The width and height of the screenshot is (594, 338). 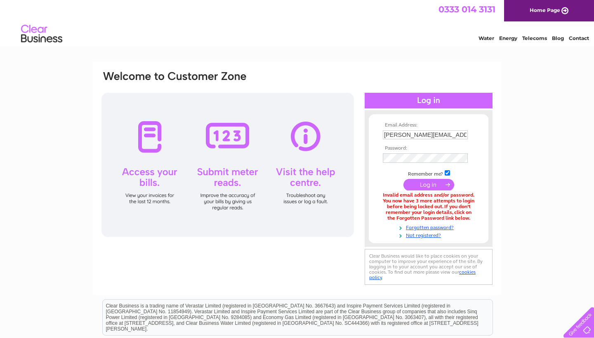 What do you see at coordinates (429, 235) in the screenshot?
I see `a: Not registered?` at bounding box center [429, 235].